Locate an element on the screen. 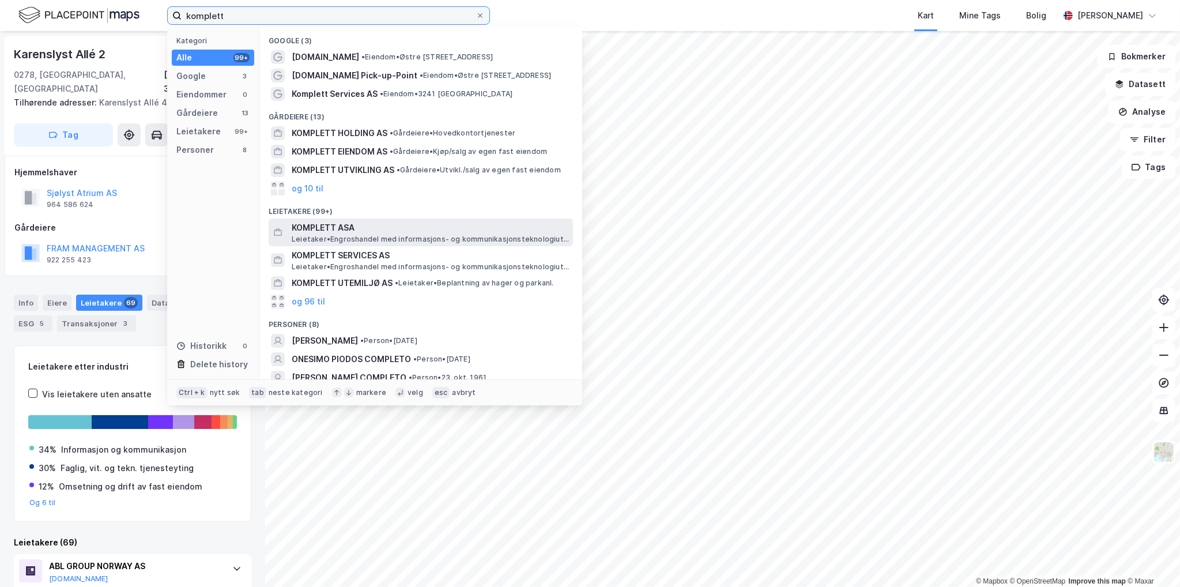 This screenshot has width=1180, height=587. div: neste kategori is located at coordinates (296, 393).